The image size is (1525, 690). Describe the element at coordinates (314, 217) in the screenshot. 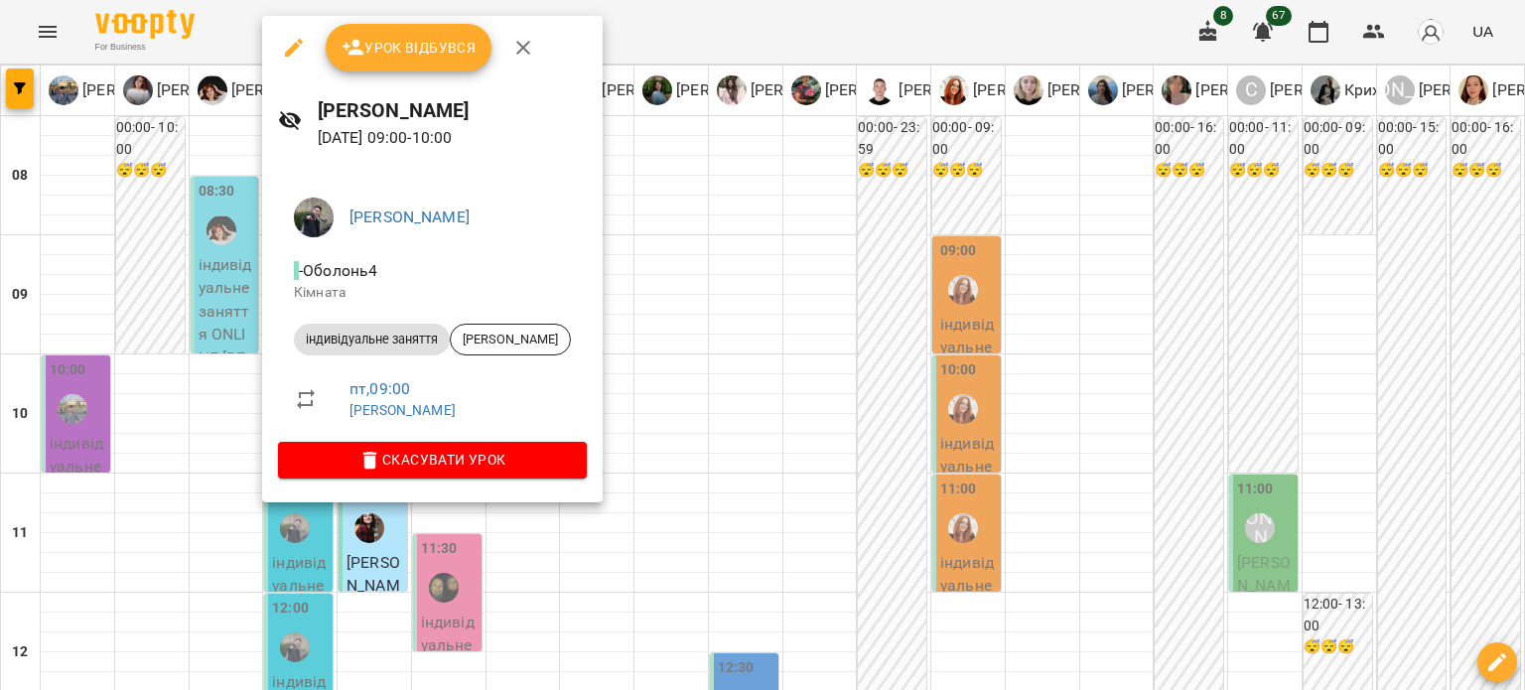

I see `img: 2c19f61217344a8da5e91b8b0aaf714e.jpg` at that location.